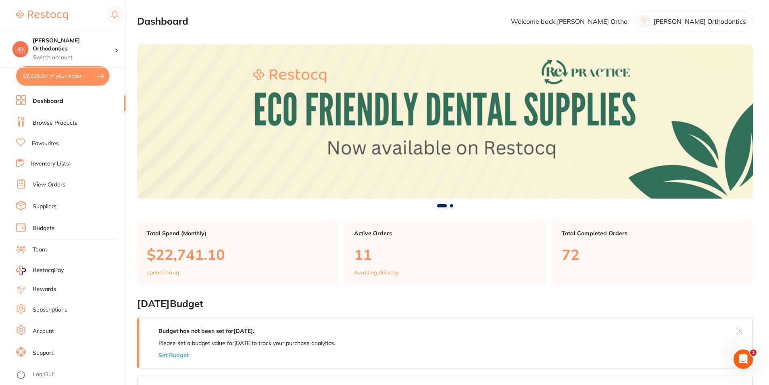 The height and width of the screenshot is (385, 769). Describe the element at coordinates (73, 58) in the screenshot. I see `p: Switch account` at that location.